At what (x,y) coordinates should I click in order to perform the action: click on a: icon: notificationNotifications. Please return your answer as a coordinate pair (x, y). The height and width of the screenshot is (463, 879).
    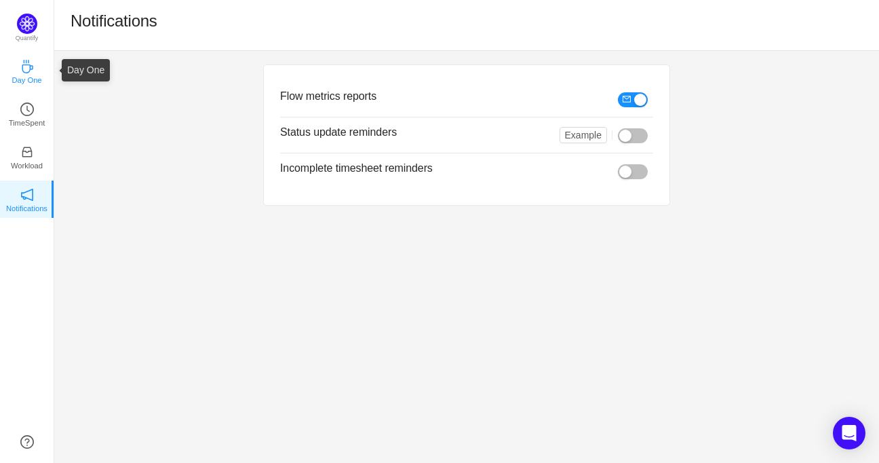
    Looking at the image, I should click on (27, 199).